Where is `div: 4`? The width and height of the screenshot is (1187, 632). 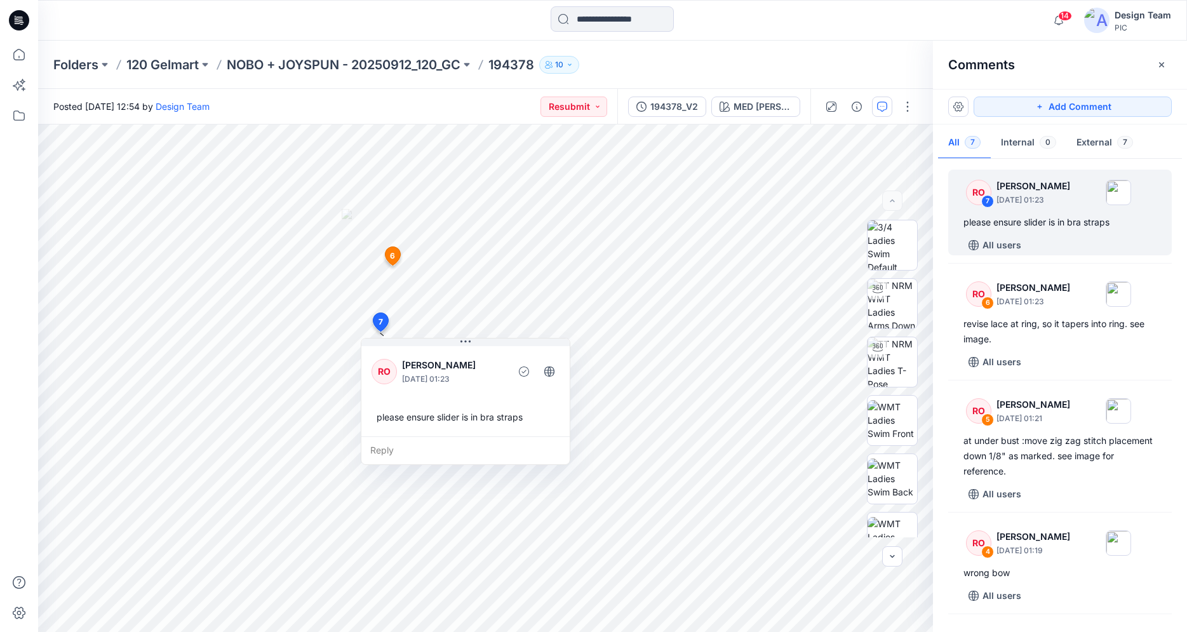 div: 4 is located at coordinates (988, 552).